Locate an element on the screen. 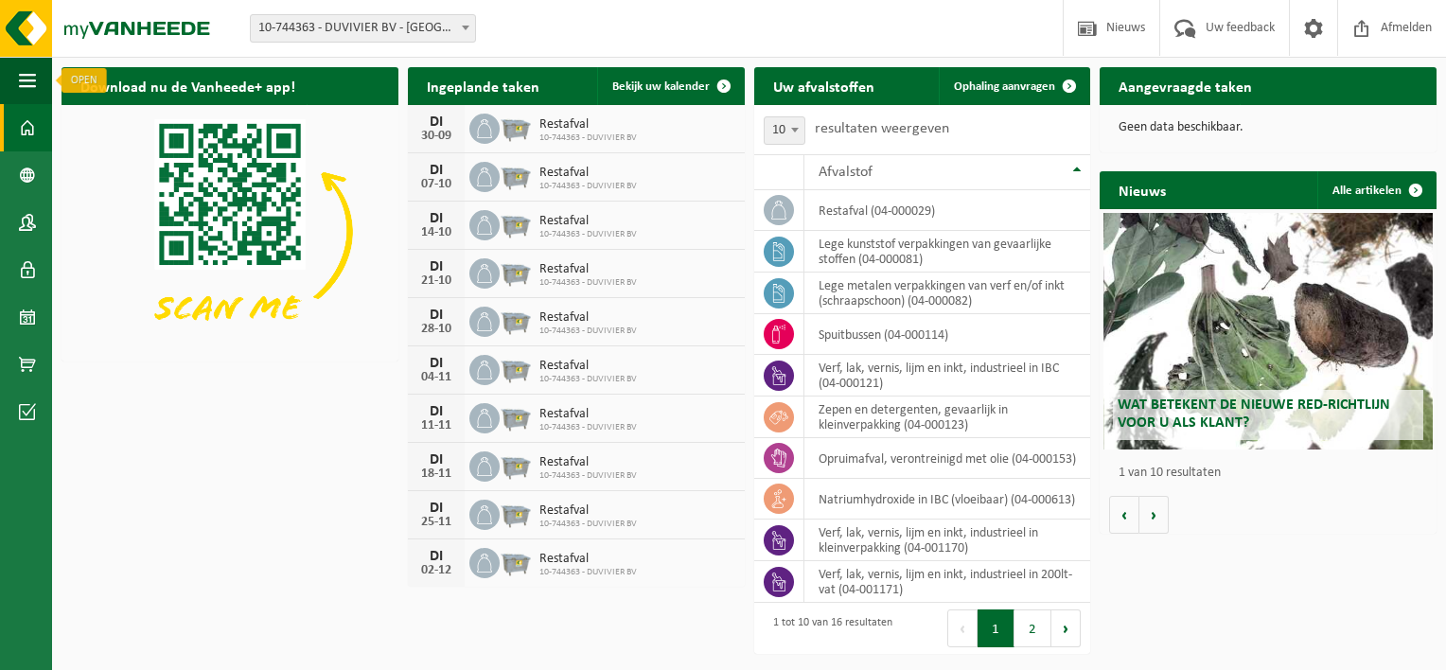 The height and width of the screenshot is (670, 1446). div: 07-10 is located at coordinates (436, 185).